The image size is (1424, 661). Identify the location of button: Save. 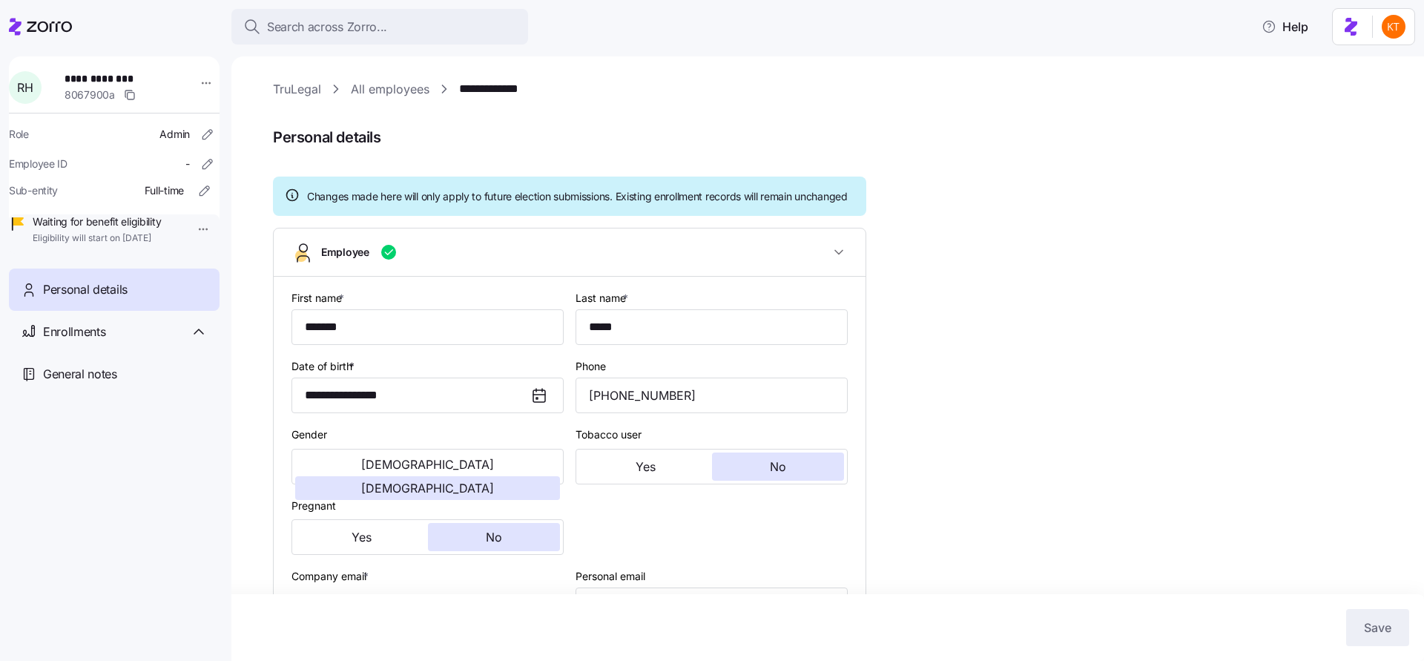
(1377, 627).